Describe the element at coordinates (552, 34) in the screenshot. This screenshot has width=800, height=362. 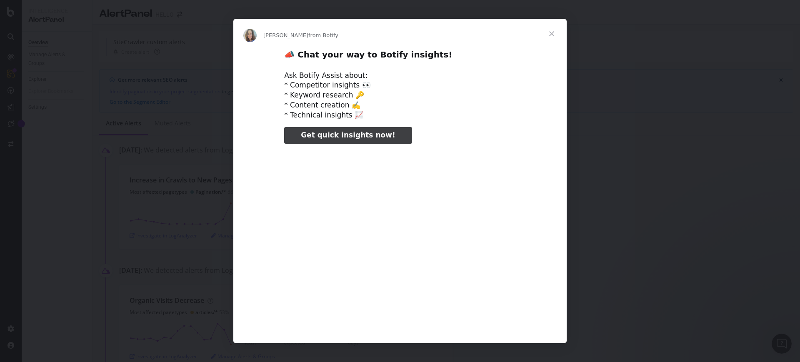
I see `span: Close` at that location.